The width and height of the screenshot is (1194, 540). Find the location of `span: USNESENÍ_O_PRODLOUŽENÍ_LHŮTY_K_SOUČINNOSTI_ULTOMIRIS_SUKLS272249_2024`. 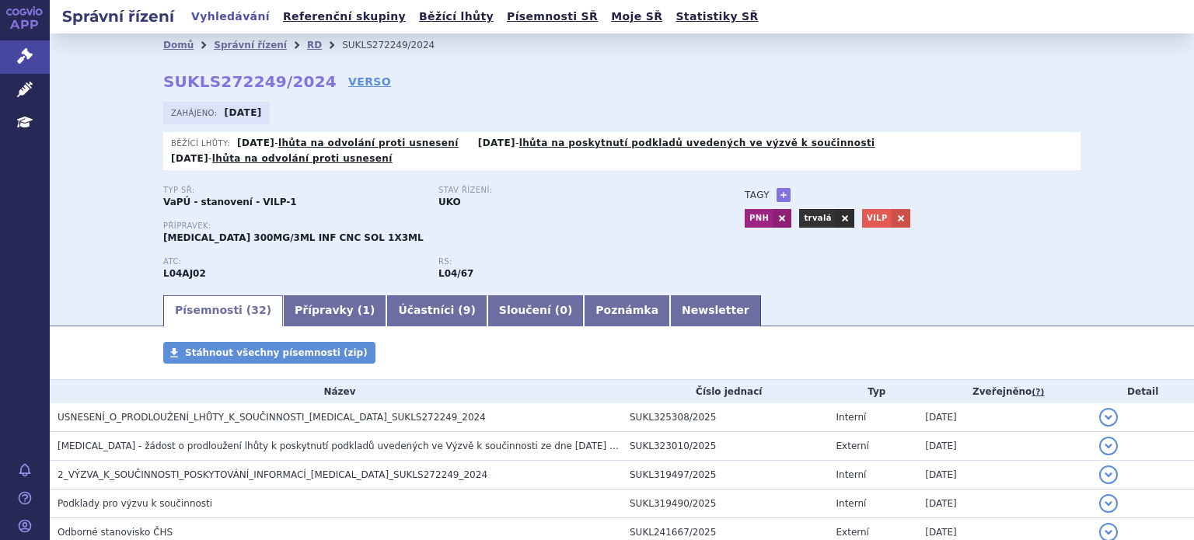

span: USNESENÍ_O_PRODLOUŽENÍ_LHŮTY_K_SOUČINNOSTI_ULTOMIRIS_SUKLS272249_2024 is located at coordinates (271, 418).